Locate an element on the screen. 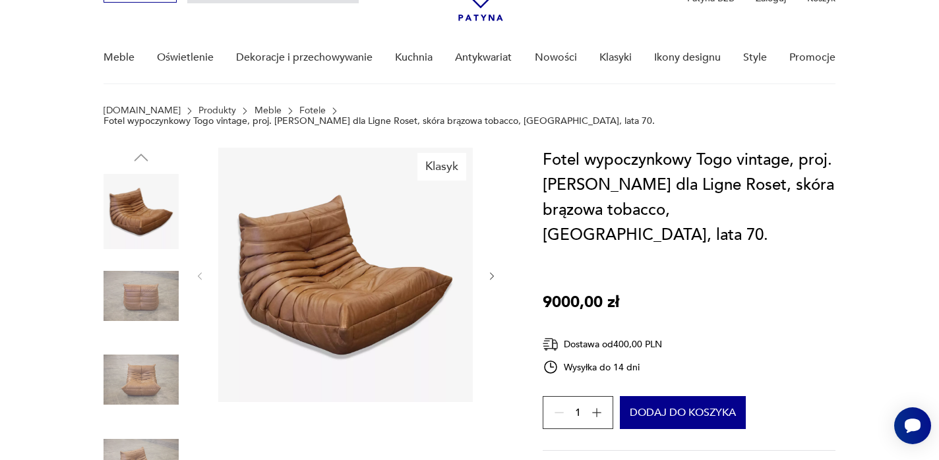 The height and width of the screenshot is (460, 939). img: Ikona dostawy is located at coordinates (551, 344).